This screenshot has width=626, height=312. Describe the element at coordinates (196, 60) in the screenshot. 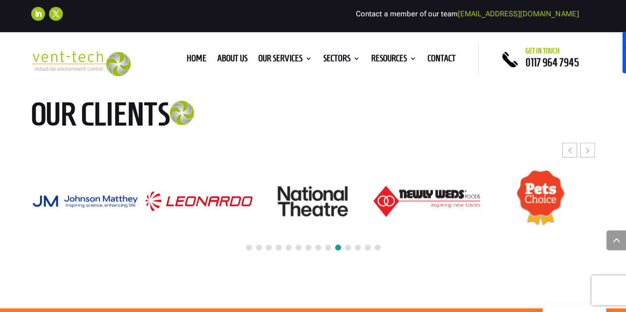

I see `a: Home` at that location.